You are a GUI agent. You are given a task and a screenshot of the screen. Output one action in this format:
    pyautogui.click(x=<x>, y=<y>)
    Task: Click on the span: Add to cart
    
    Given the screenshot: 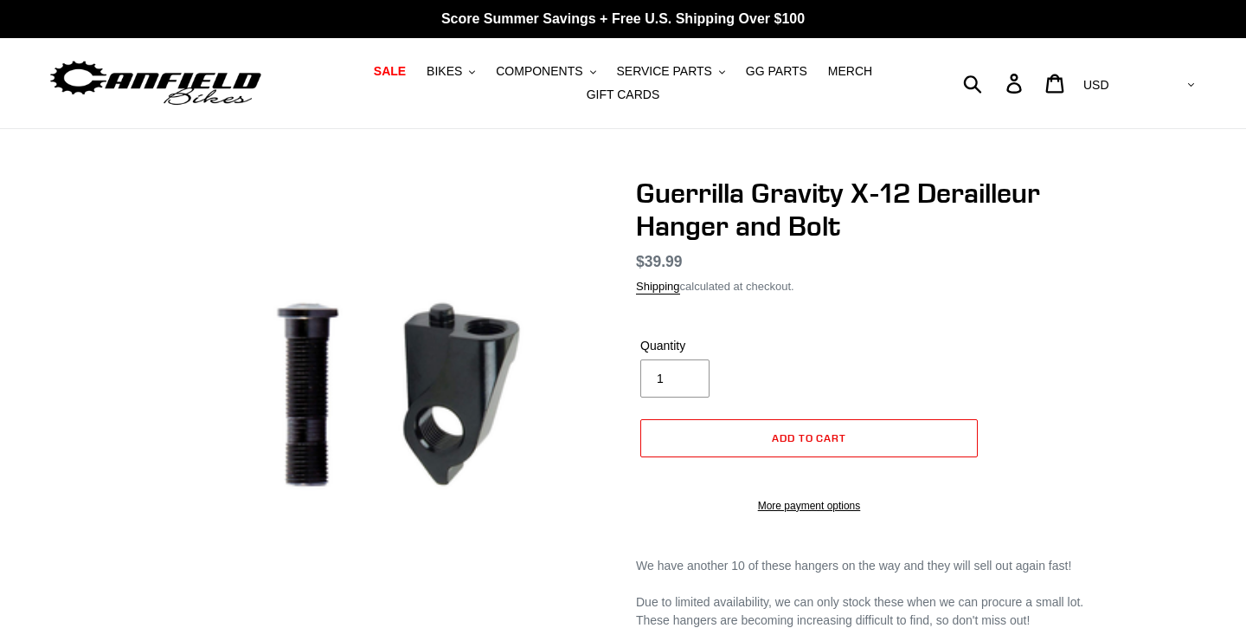 What is the action you would take?
    pyautogui.click(x=809, y=437)
    